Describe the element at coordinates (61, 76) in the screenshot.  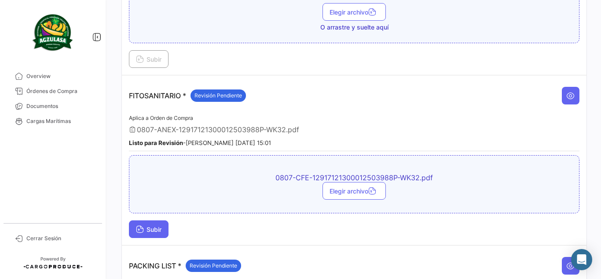
I see `span: Overview` at that location.